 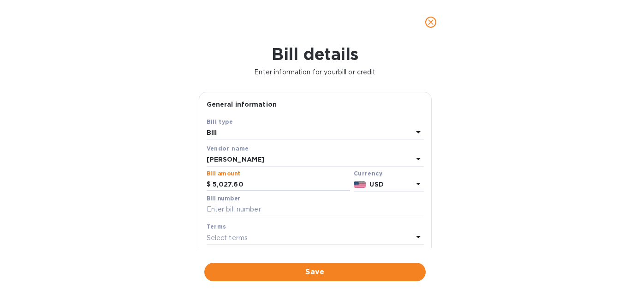 I want to click on h1: Bill details, so click(x=315, y=54).